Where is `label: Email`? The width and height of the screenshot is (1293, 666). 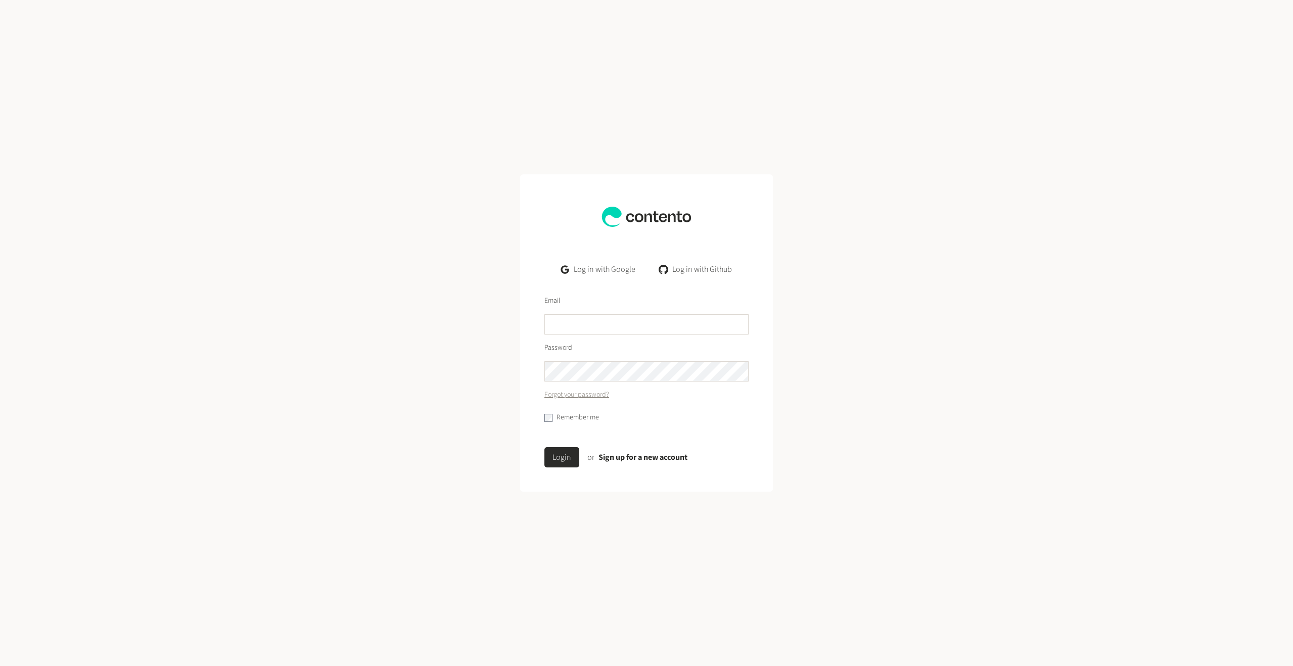 label: Email is located at coordinates (552, 301).